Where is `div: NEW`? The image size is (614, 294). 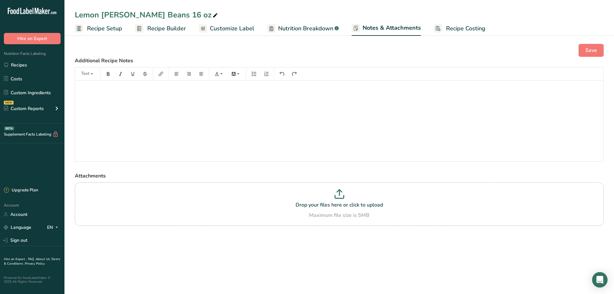 div: NEW is located at coordinates (9, 102).